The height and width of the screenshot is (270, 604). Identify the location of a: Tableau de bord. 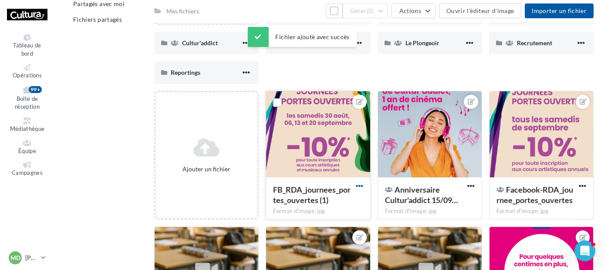
(27, 45).